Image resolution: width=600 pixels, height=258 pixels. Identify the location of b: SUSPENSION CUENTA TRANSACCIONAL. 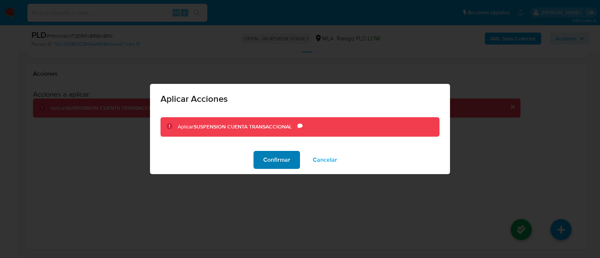
(243, 127).